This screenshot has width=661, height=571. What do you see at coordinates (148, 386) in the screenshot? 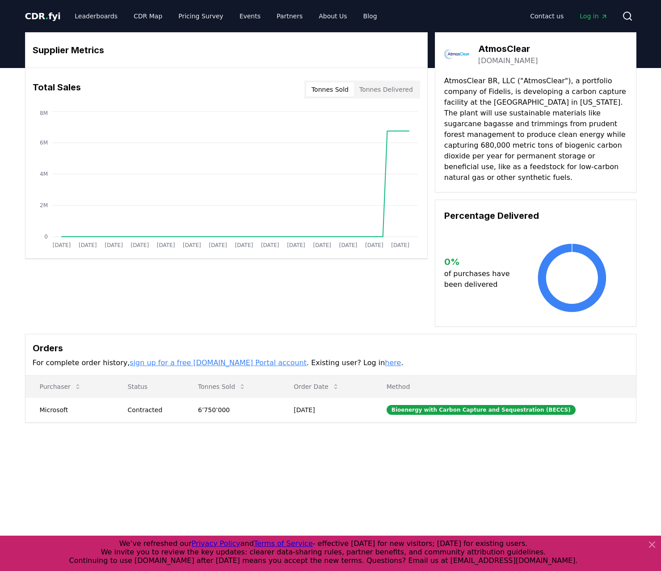
I see `p: Status` at bounding box center [148, 386].